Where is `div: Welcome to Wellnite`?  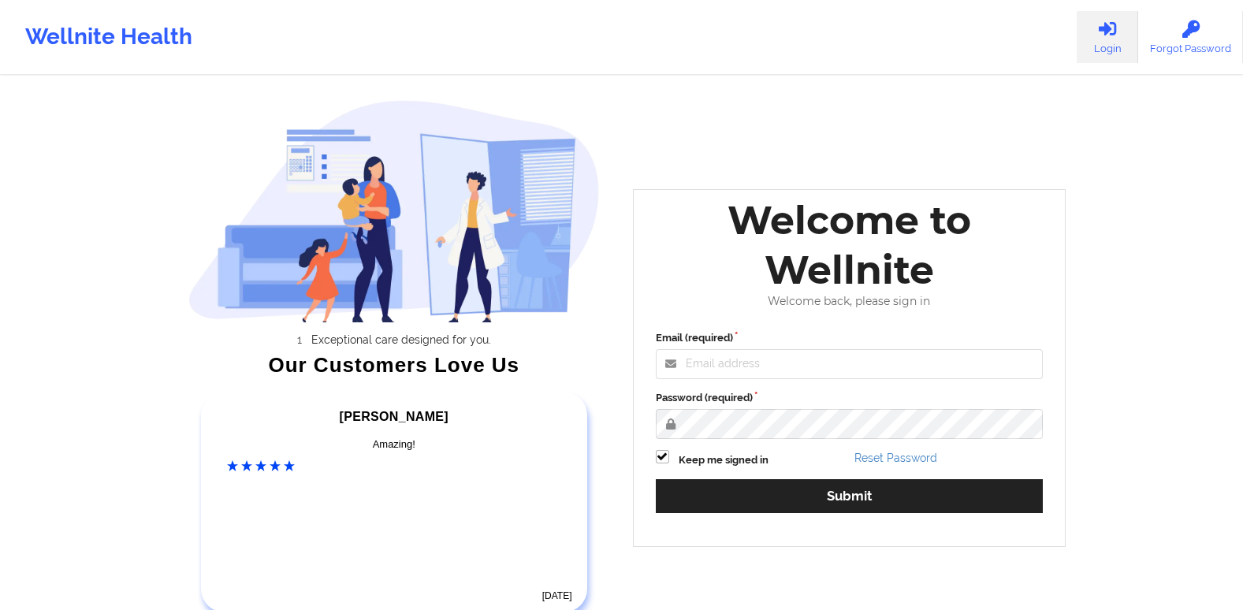 div: Welcome to Wellnite is located at coordinates (850, 245).